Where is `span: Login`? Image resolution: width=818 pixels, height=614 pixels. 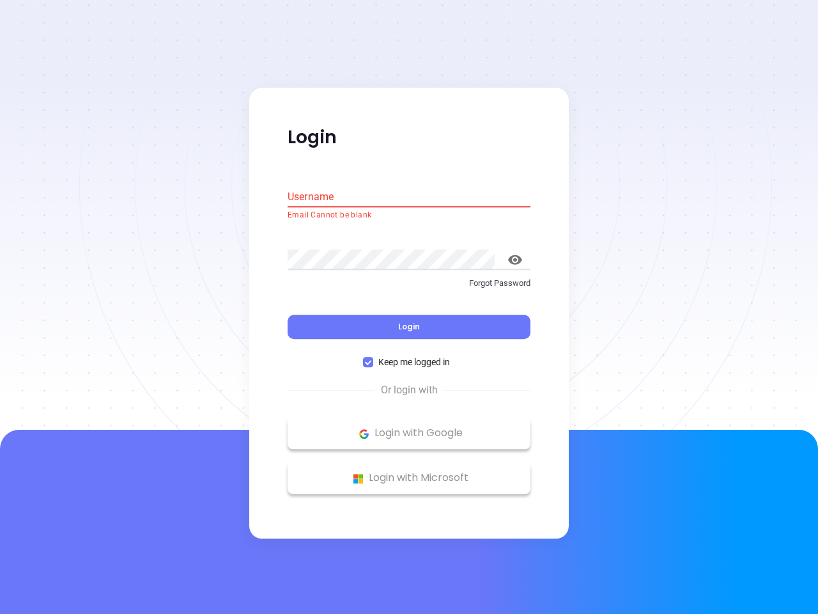 span: Login is located at coordinates (409, 327).